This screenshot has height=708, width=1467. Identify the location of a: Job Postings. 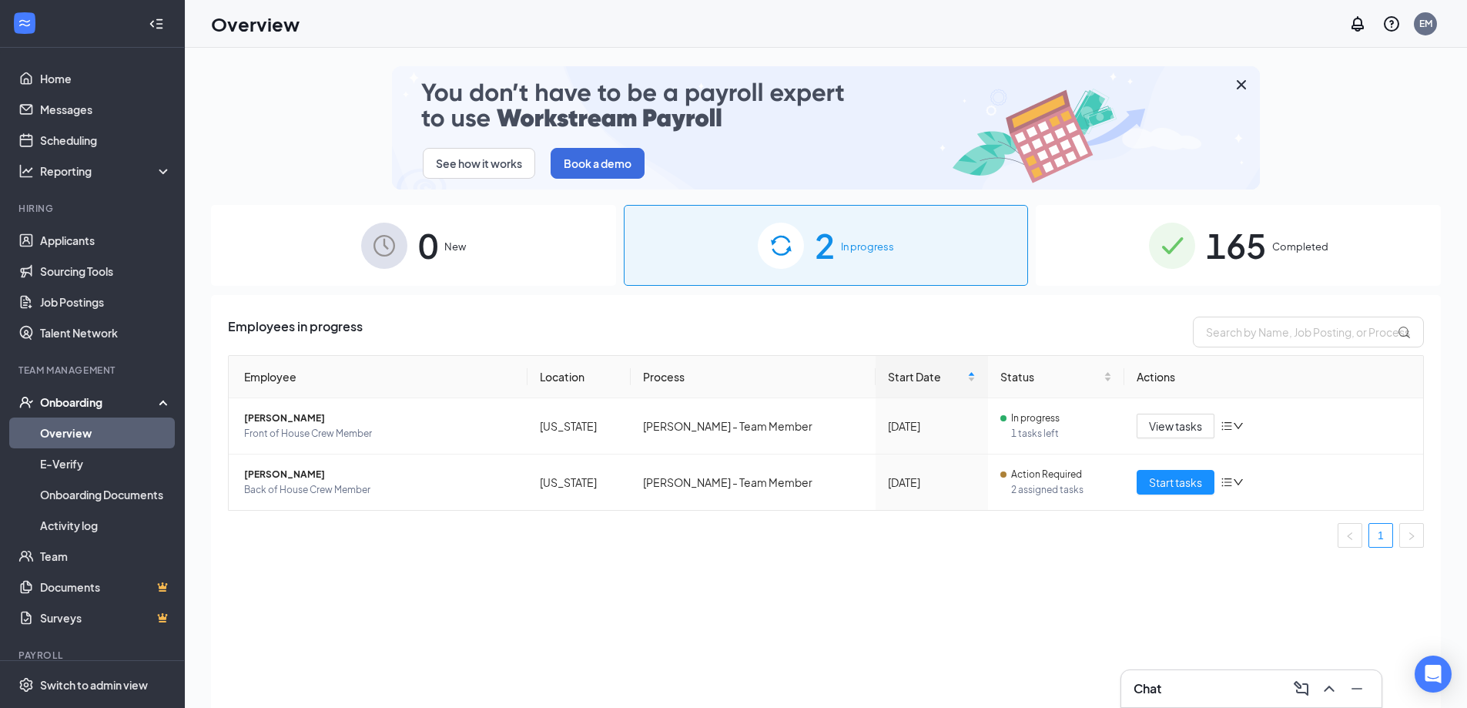
(106, 302).